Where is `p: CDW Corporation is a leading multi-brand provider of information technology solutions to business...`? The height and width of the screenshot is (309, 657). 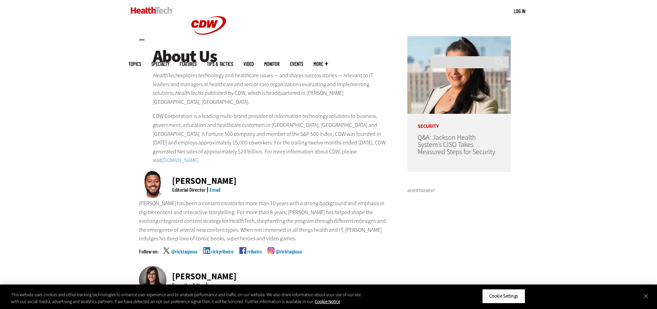 p: CDW Corporation is a leading multi-brand provider of information technology solutions to business... is located at coordinates (271, 138).